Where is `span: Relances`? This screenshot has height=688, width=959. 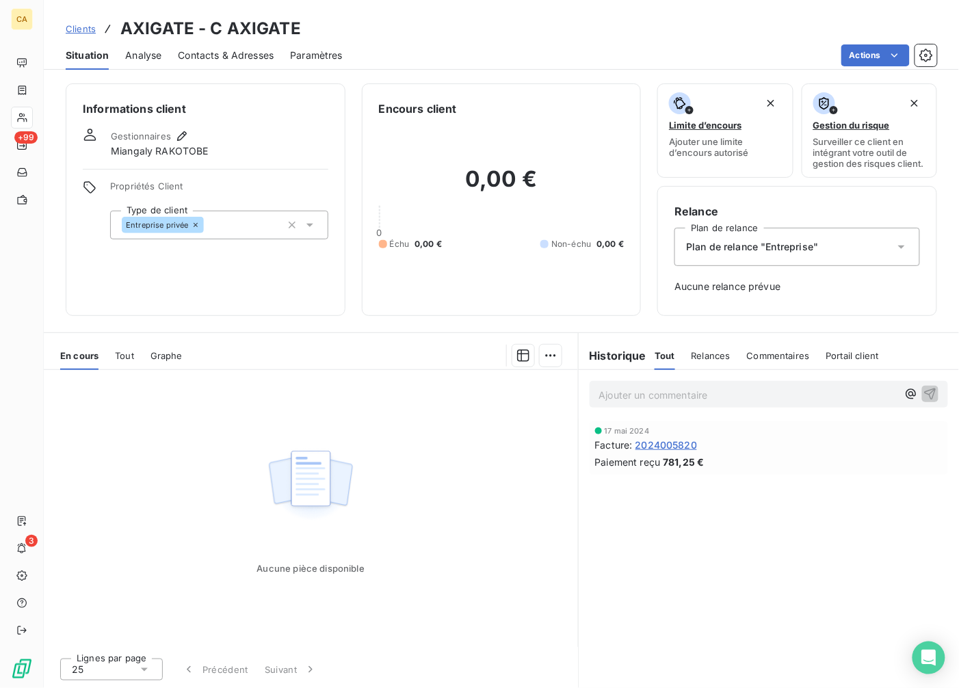
span: Relances is located at coordinates (710, 356).